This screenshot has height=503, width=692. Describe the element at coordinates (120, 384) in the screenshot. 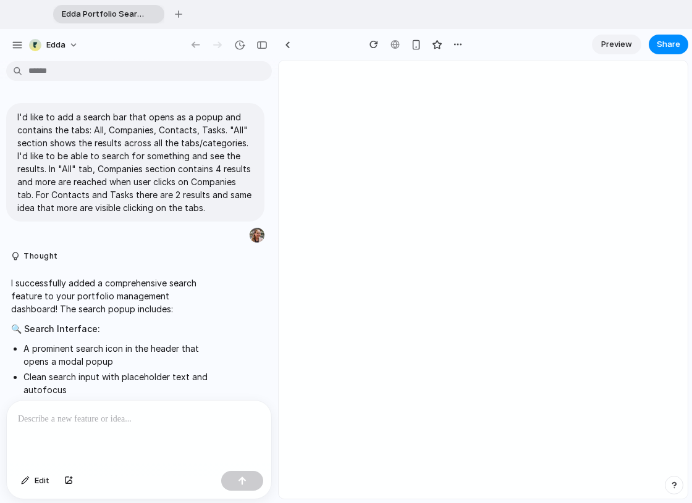

I see `li: Clean search input with placeholder text and autofocus` at that location.